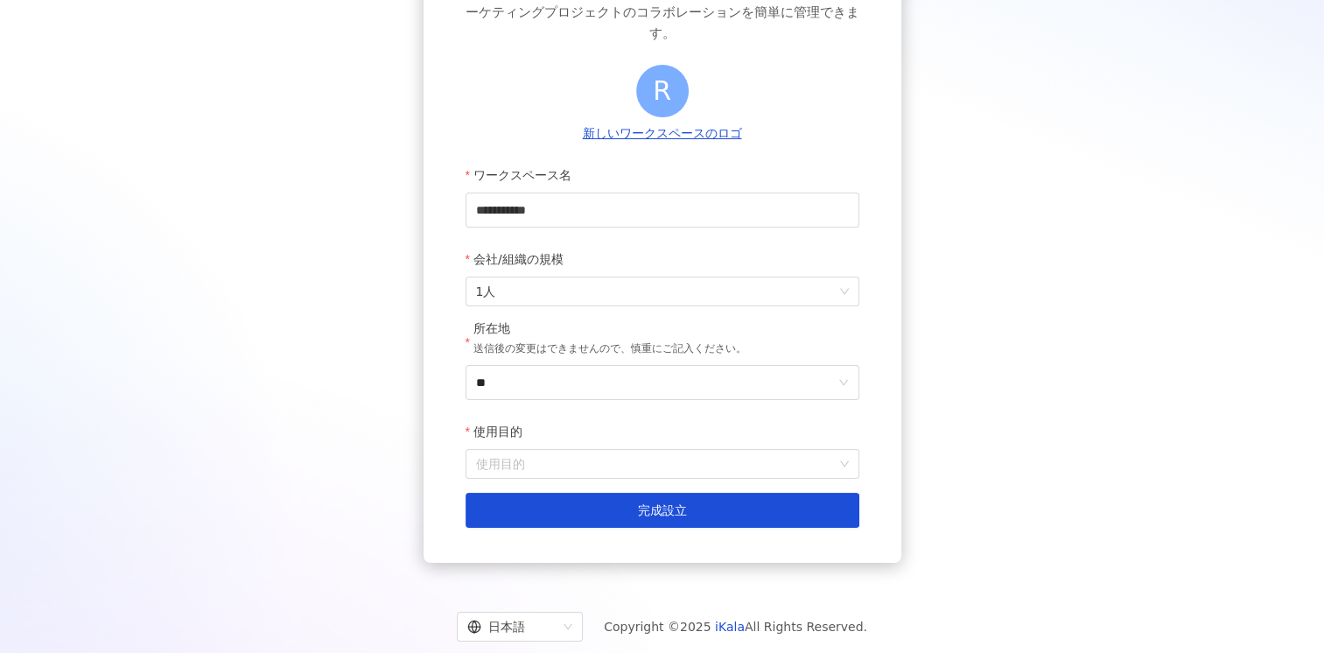 The width and height of the screenshot is (1324, 653). What do you see at coordinates (500, 431) in the screenshot?
I see `label: 使用目的` at bounding box center [500, 431].